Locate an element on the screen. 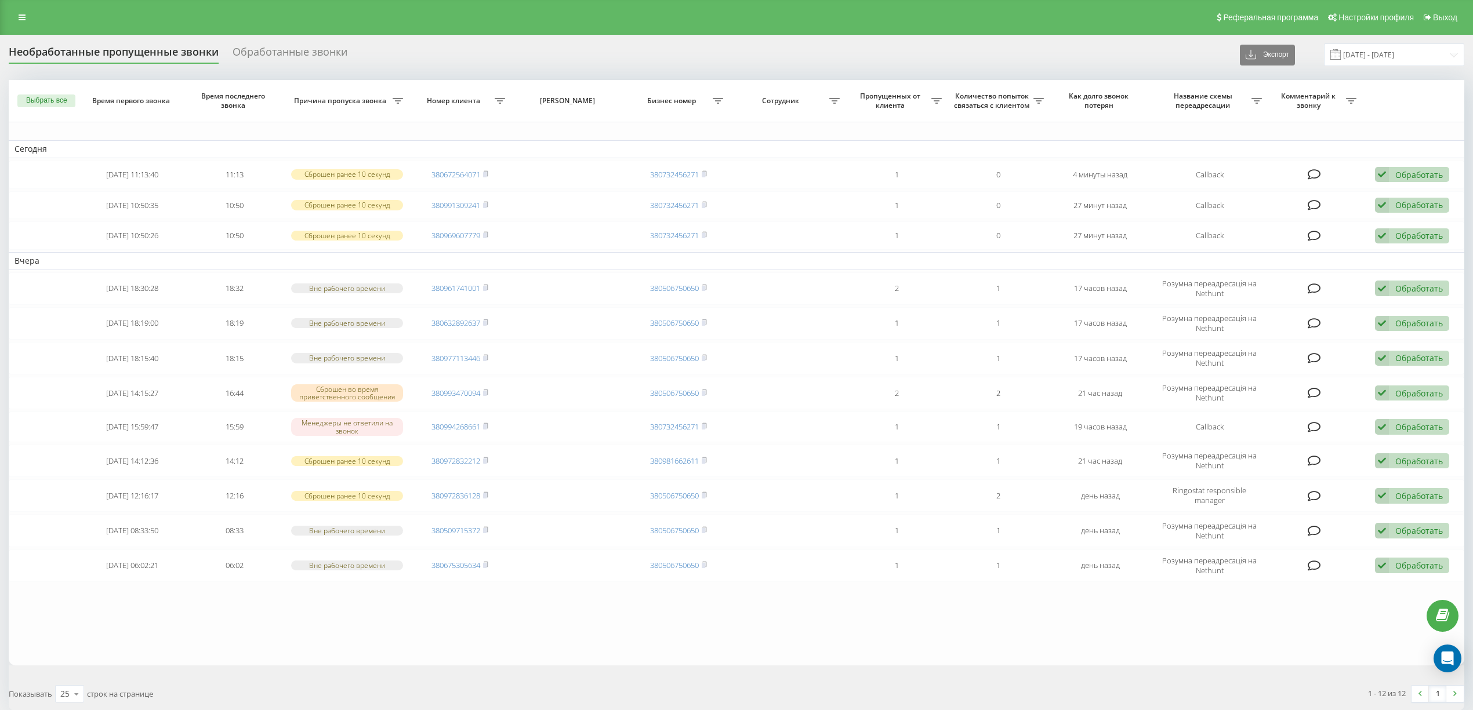 The width and height of the screenshot is (1473, 710). td: Вчера is located at coordinates (736, 261).